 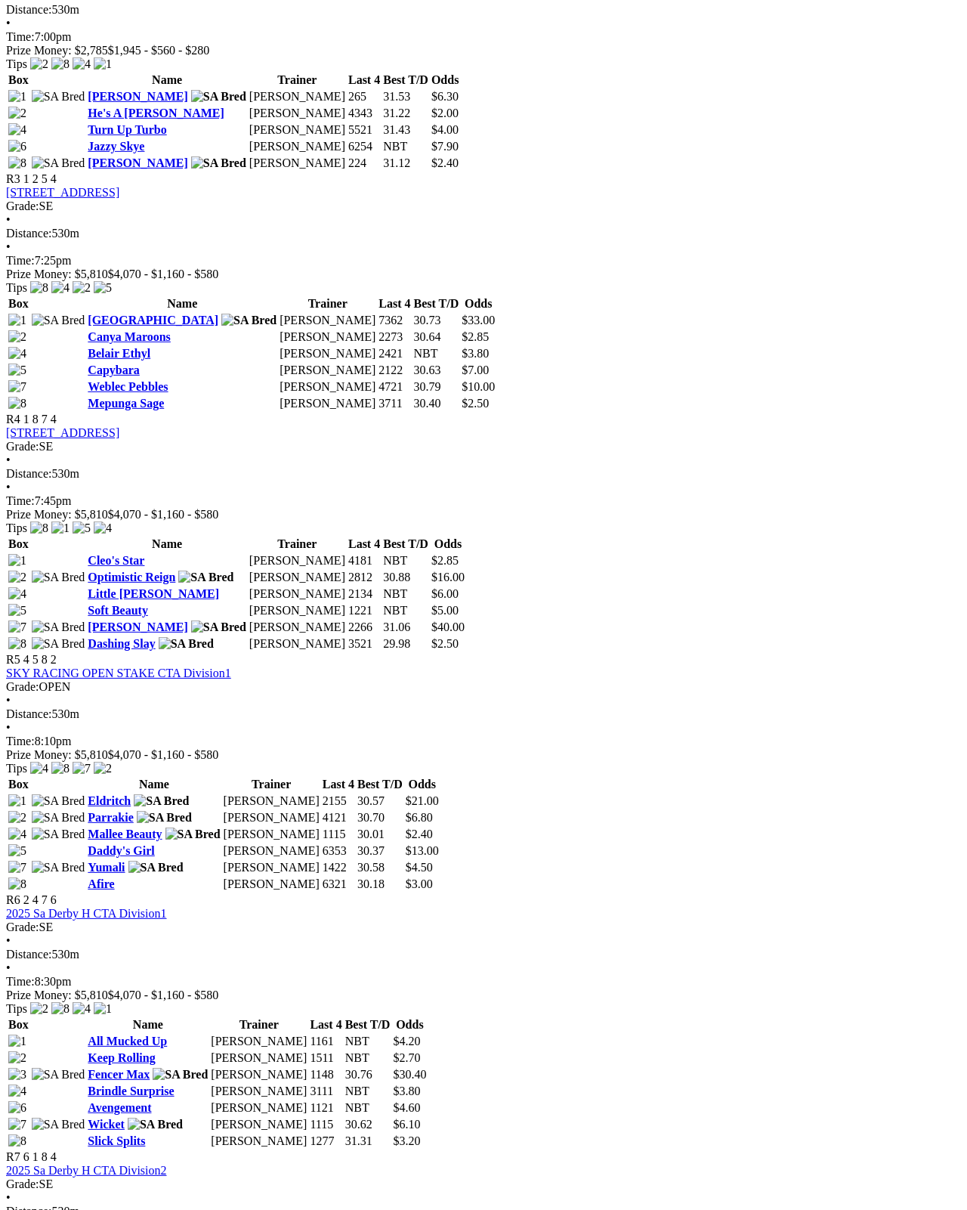 I want to click on td: 3521, so click(x=364, y=644).